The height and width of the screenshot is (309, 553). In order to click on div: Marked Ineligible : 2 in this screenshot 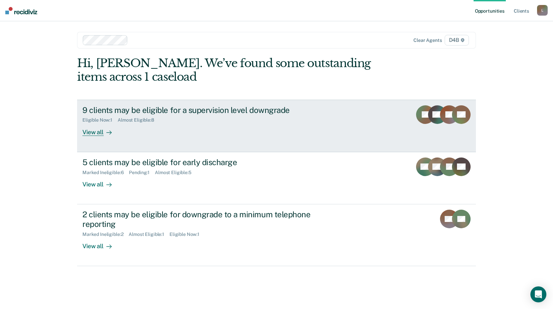, I will do `click(105, 234)`.